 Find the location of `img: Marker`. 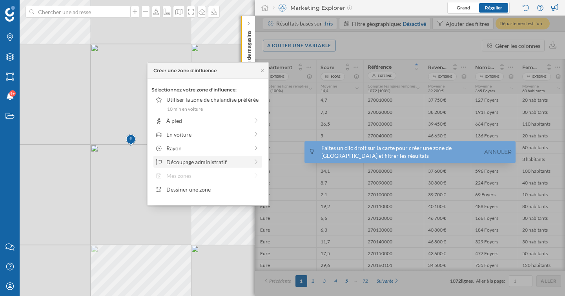

img: Marker is located at coordinates (131, 140).